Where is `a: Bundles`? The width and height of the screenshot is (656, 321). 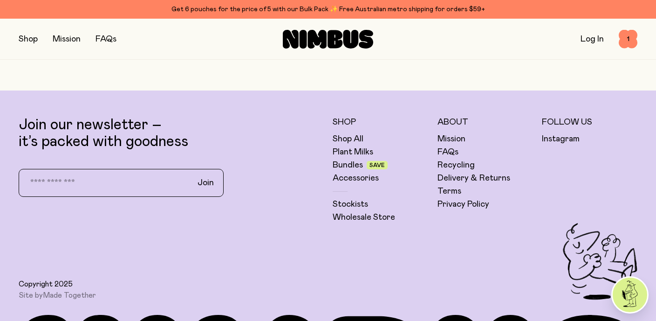 a: Bundles is located at coordinates (348, 165).